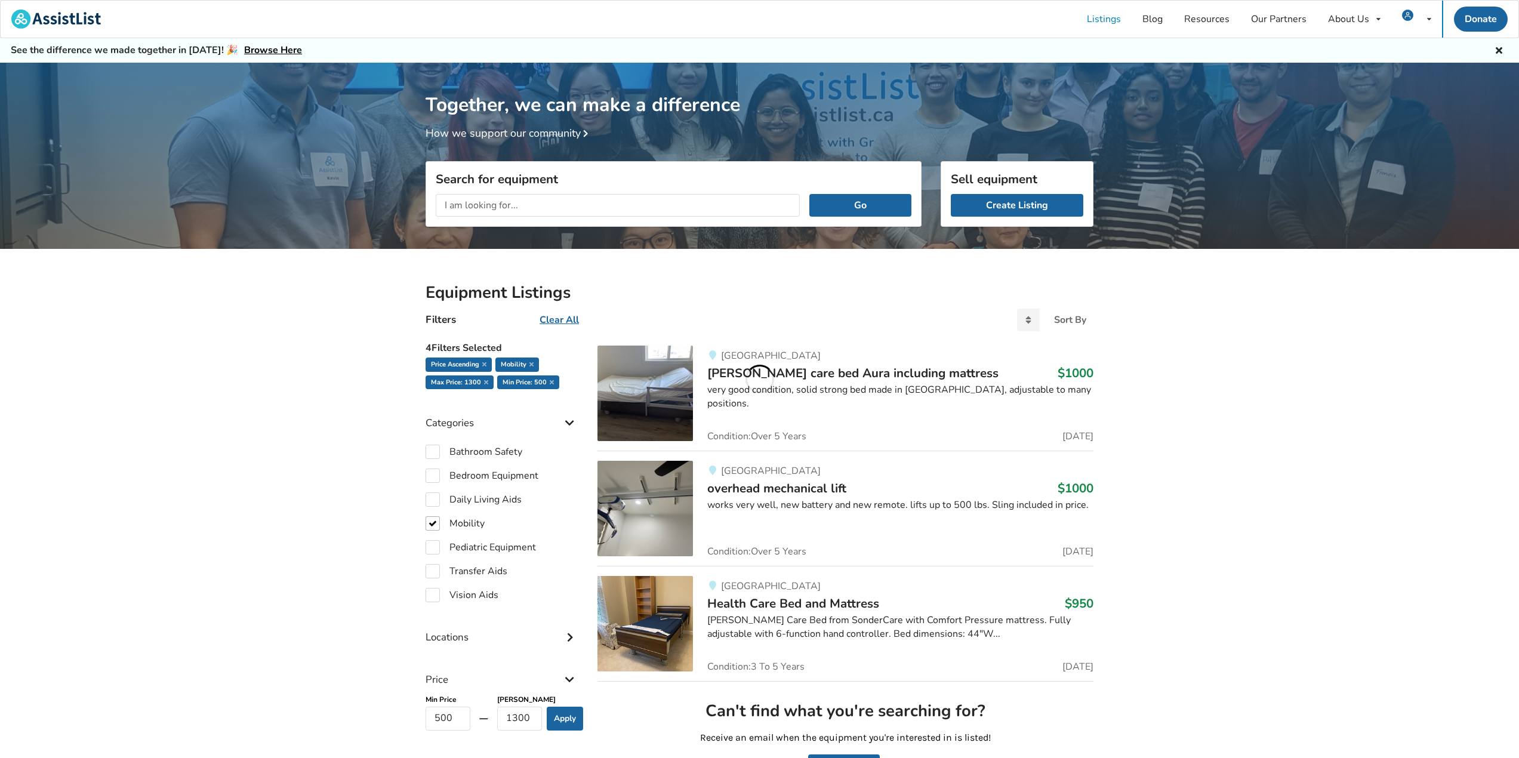  Describe the element at coordinates (673, 179) in the screenshot. I see `h3: Search for equipment` at that location.